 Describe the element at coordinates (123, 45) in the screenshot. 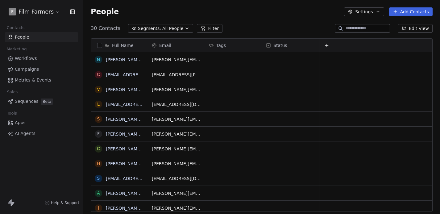

I see `span: Full Name` at that location.